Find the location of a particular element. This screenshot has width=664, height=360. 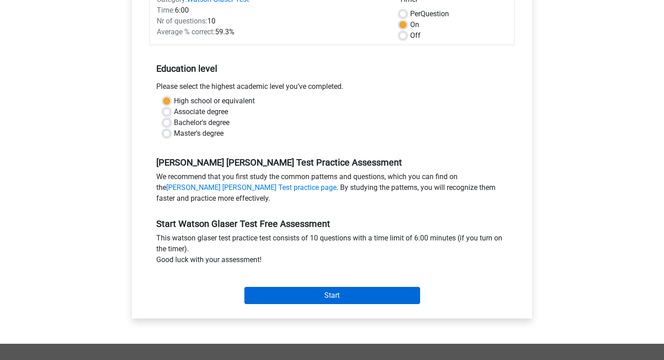

span: Nr of questions: is located at coordinates (182, 21).